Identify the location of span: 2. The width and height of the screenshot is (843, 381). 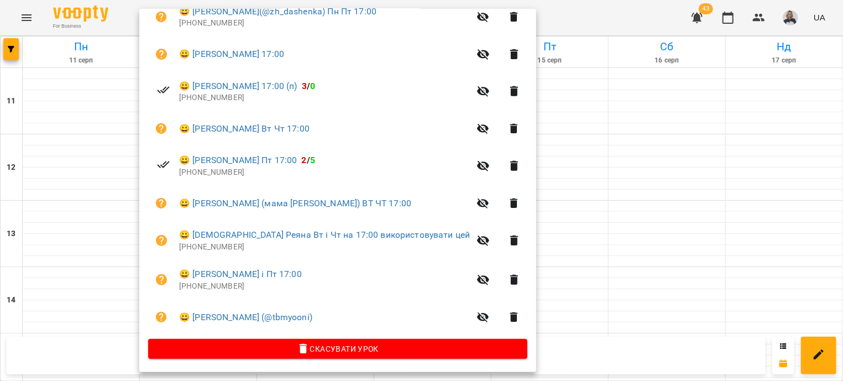
(304, 160).